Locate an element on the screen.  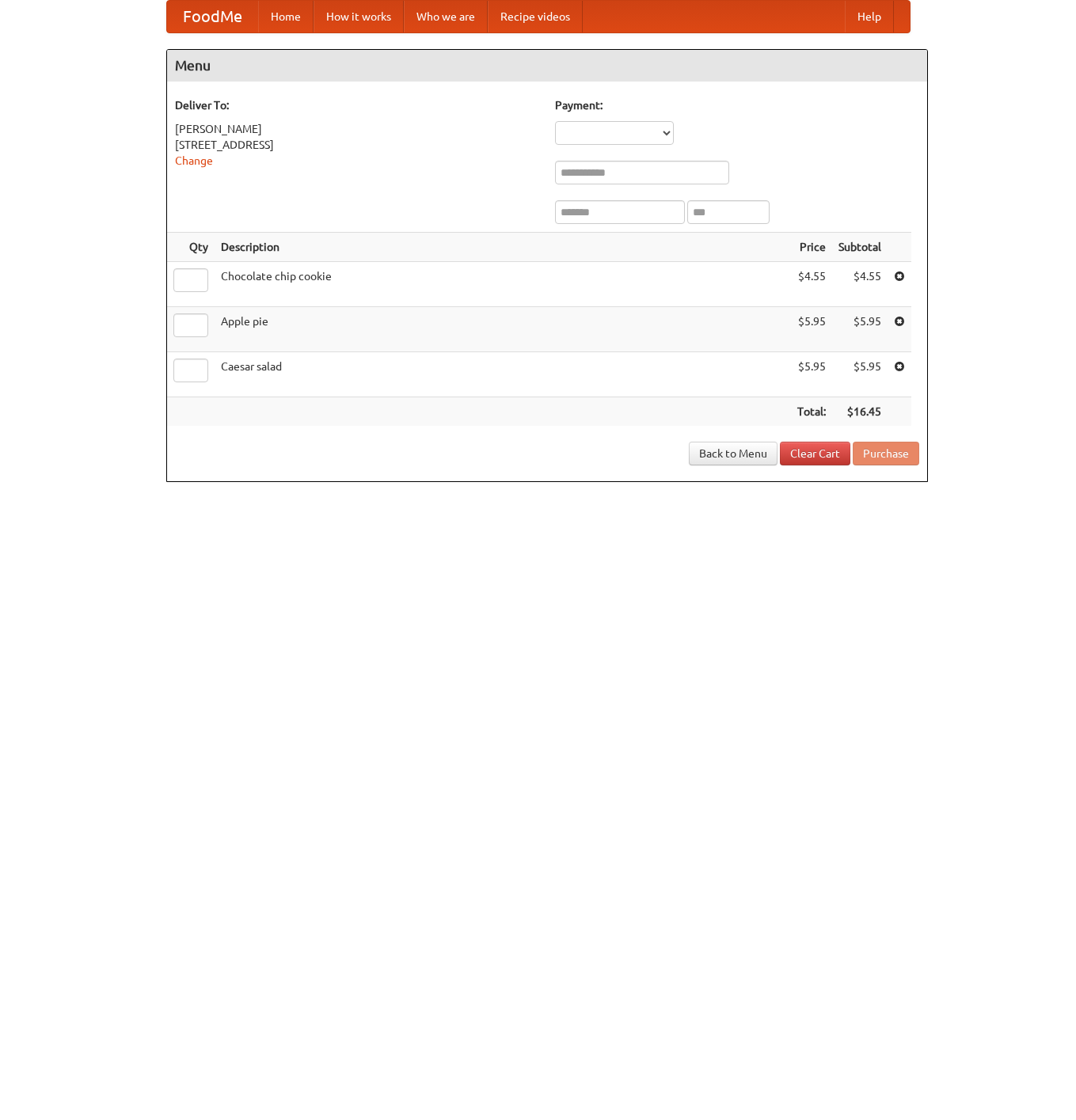
a: Recipe videos is located at coordinates (535, 16).